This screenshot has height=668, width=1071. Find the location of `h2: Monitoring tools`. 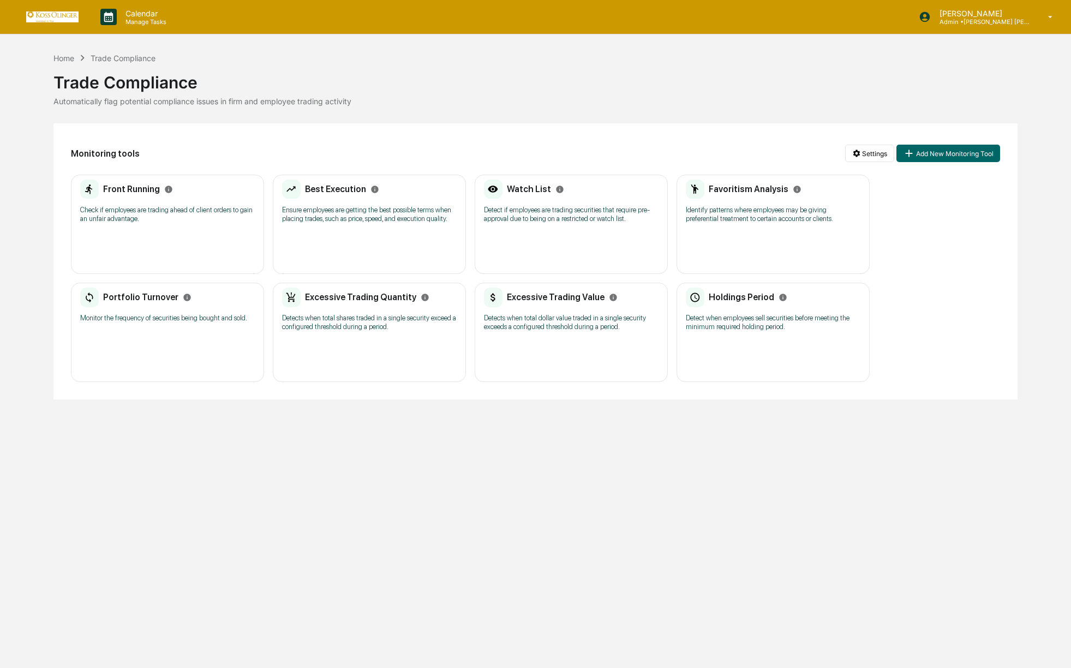

h2: Monitoring tools is located at coordinates (105, 153).